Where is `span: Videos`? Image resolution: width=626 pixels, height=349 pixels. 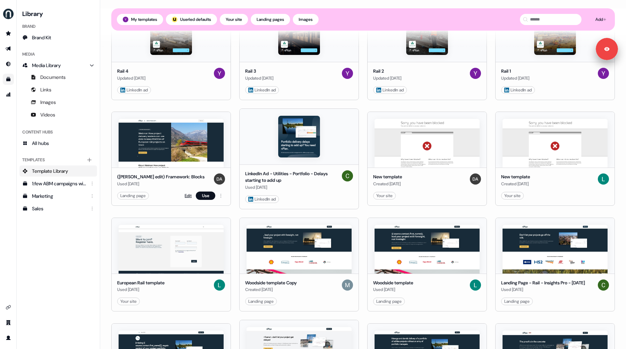
span: Videos is located at coordinates (48, 115).